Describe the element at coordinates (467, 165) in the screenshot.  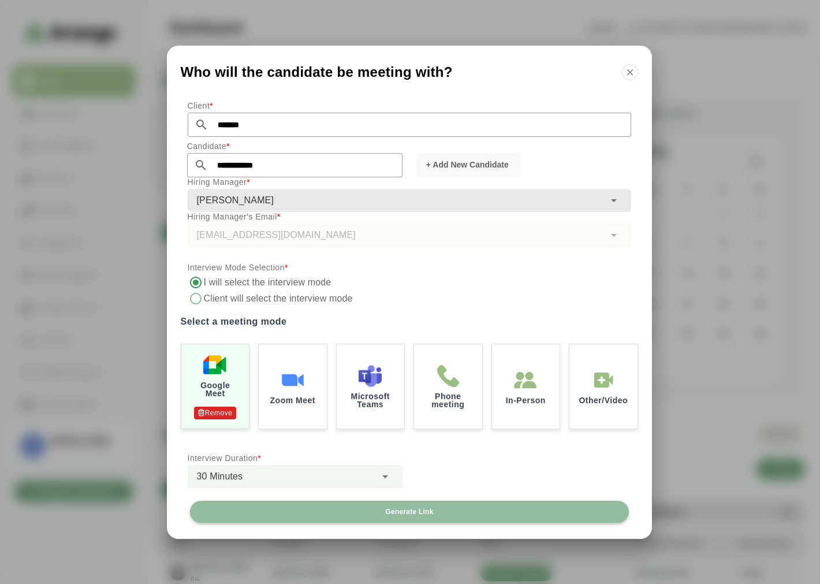
I see `span: + Add New Candidate` at that location.